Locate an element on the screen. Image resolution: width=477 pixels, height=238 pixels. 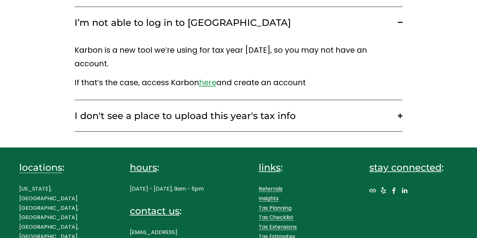
a: Referrals is located at coordinates (271, 189).